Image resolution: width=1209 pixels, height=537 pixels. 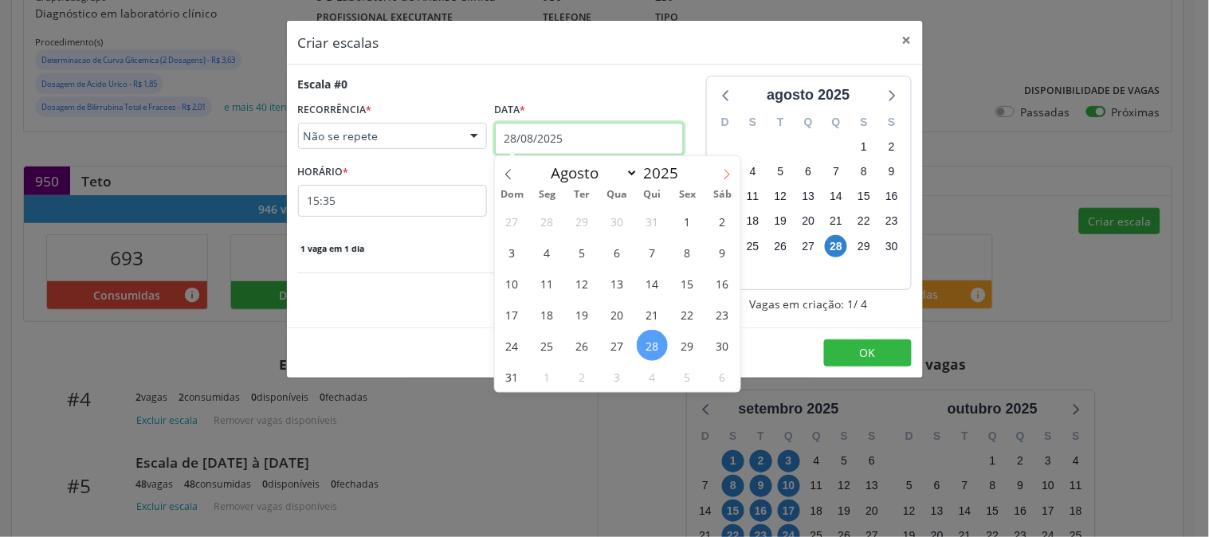 I want to click on span: quinta-feira, 7 de agosto de 2025, so click(x=836, y=172).